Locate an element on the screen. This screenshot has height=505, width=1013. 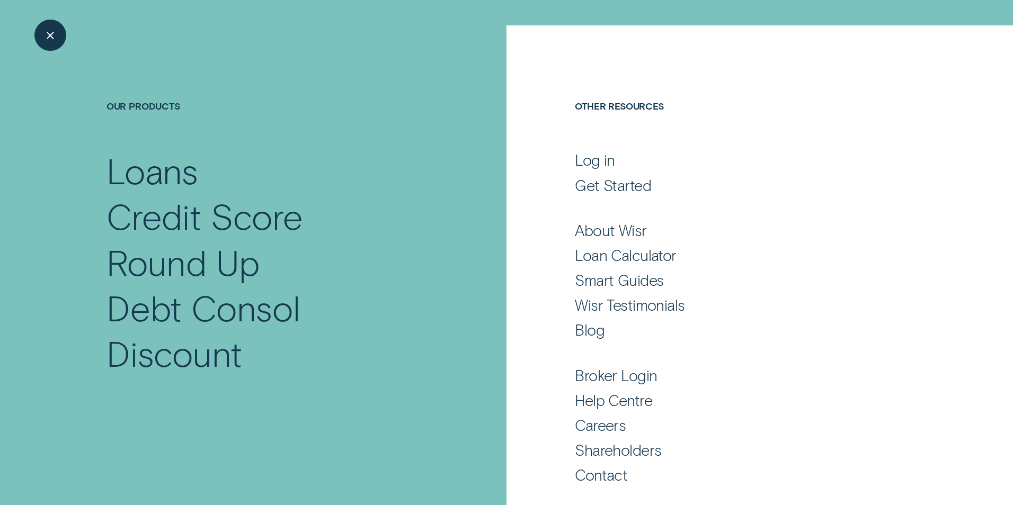
a: About Wisr is located at coordinates (740, 230).